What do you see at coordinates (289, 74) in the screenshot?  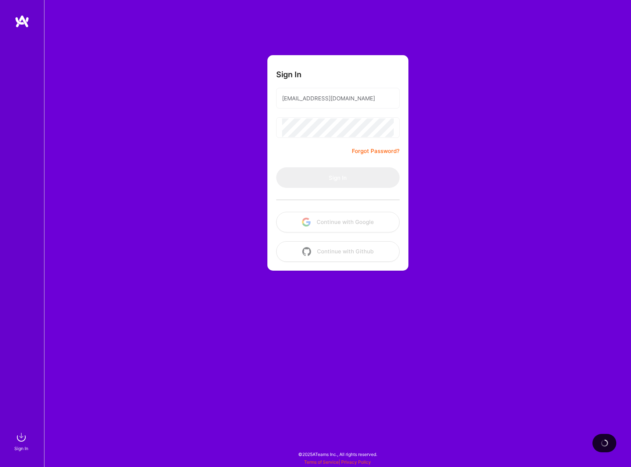 I see `h3: Sign In` at bounding box center [289, 74].